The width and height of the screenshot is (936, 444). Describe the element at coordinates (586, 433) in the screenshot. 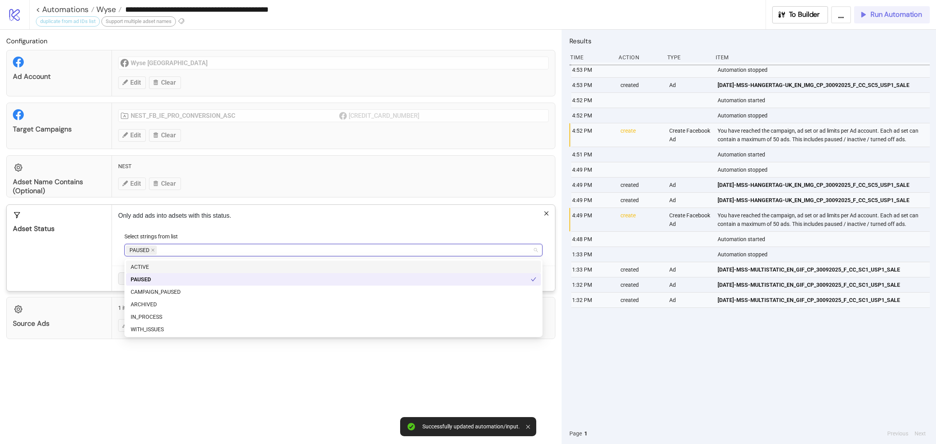

I see `button: 1` at that location.